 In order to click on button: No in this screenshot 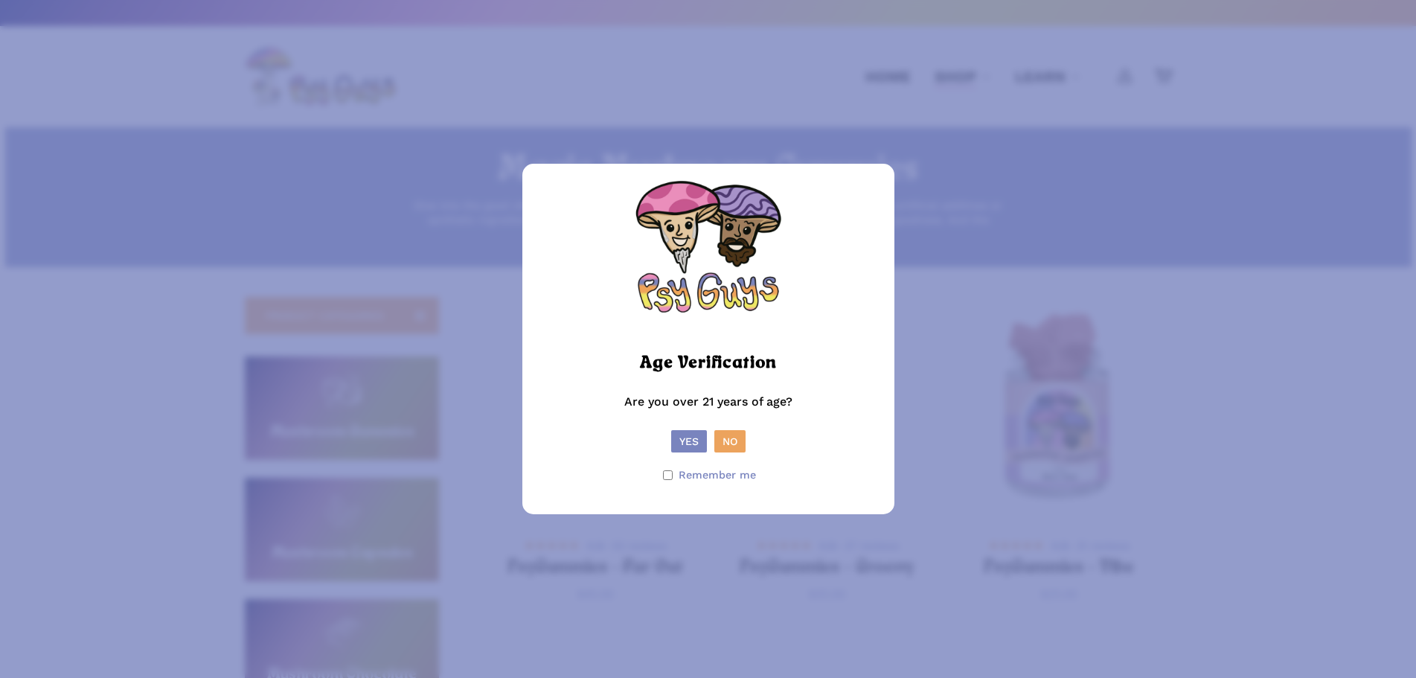, I will do `click(730, 441)`.